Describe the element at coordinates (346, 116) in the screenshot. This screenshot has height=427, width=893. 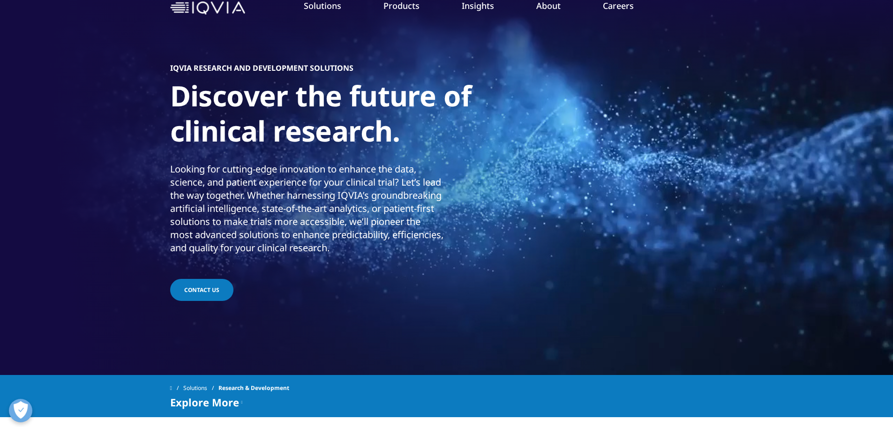
I see `h1: Discover the future of clinical research.` at that location.